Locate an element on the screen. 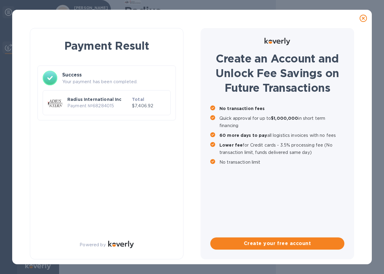  b: No transaction fees is located at coordinates (242, 108).